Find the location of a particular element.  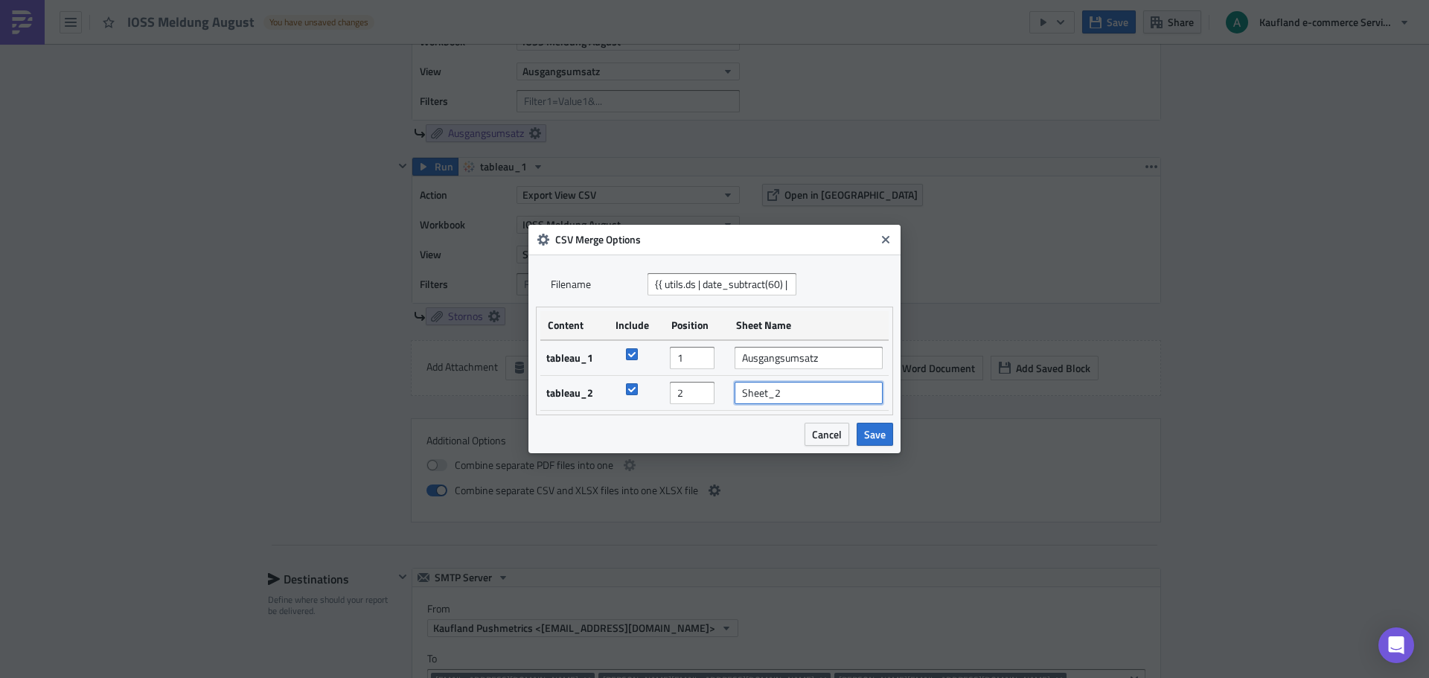

label: Filenam﻿e is located at coordinates (595, 284).